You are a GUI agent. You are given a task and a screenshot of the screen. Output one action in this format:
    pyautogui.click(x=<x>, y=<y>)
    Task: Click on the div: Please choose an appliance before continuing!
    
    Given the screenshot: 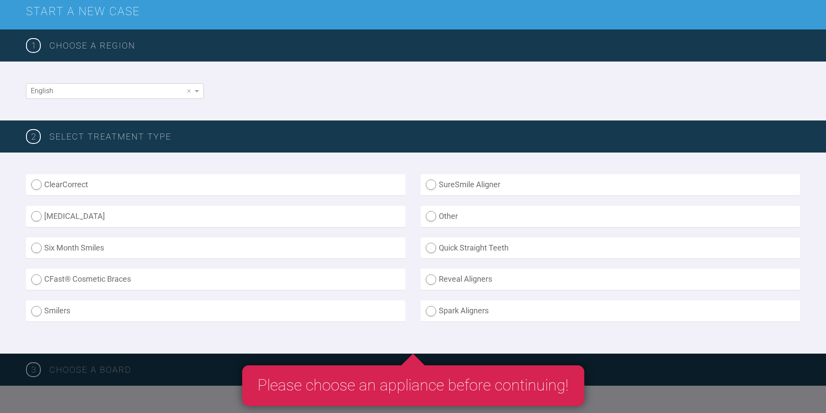 What is the action you would take?
    pyautogui.click(x=413, y=386)
    